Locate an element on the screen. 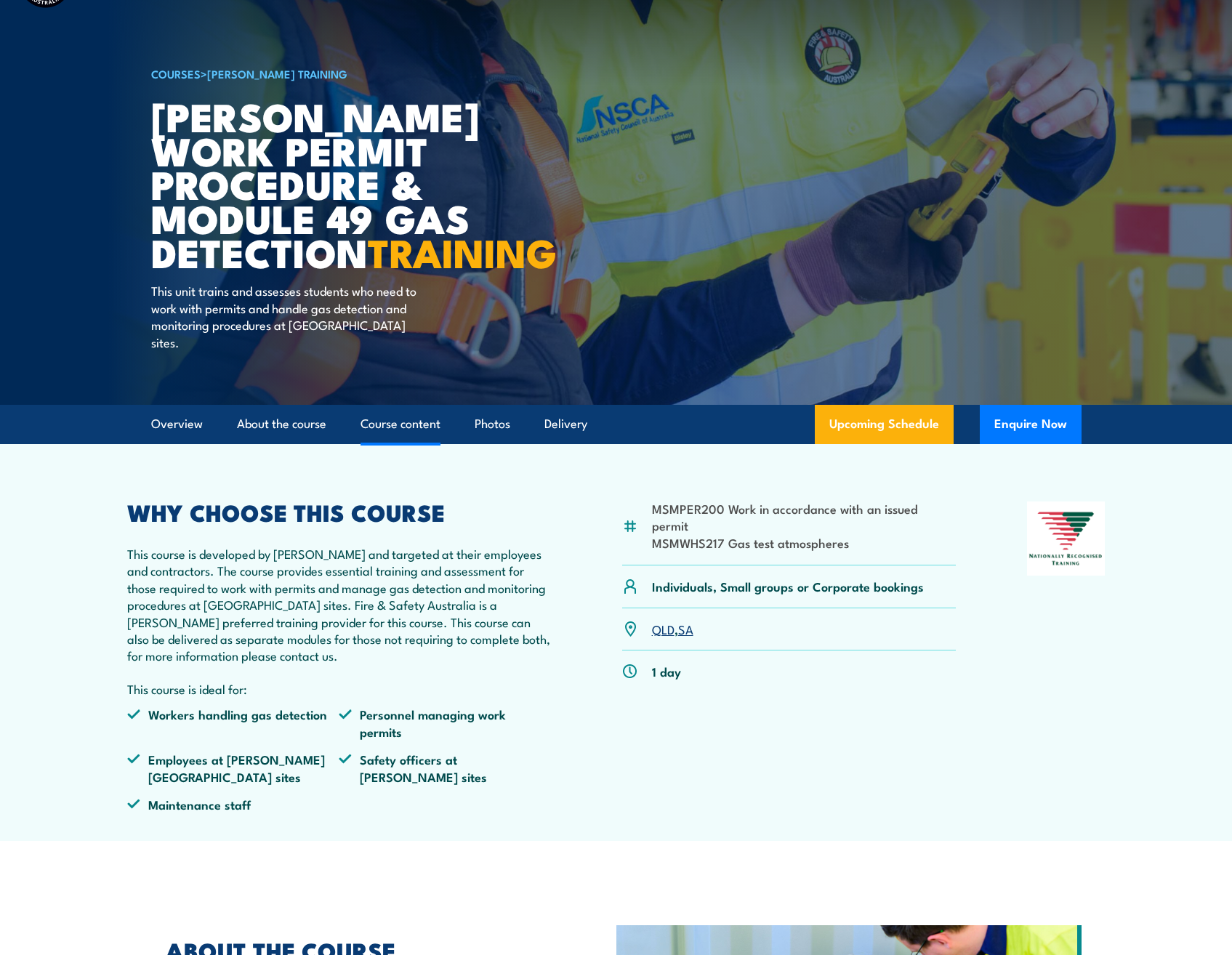  strong: TRAINING is located at coordinates (462, 250).